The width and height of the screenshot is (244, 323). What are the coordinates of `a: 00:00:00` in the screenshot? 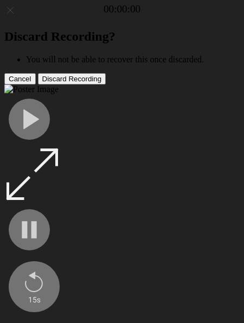 It's located at (122, 9).